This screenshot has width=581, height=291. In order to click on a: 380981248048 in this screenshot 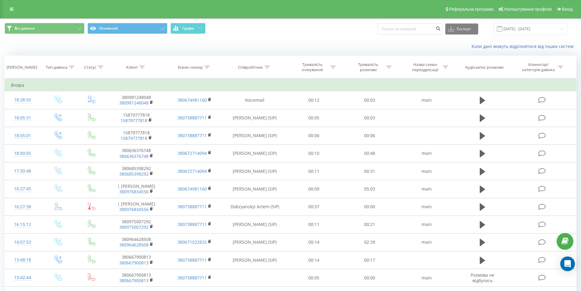, I will do `click(134, 102)`.